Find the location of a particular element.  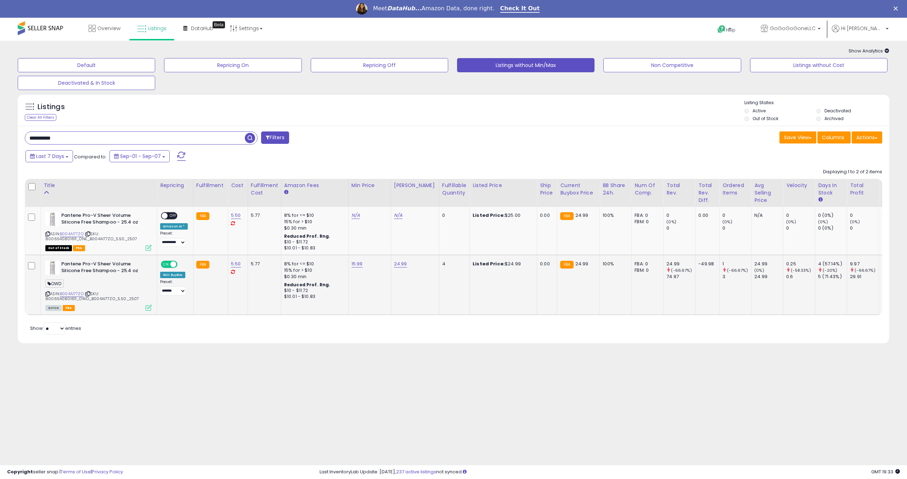

div: Avg Selling Price is located at coordinates (767, 193).